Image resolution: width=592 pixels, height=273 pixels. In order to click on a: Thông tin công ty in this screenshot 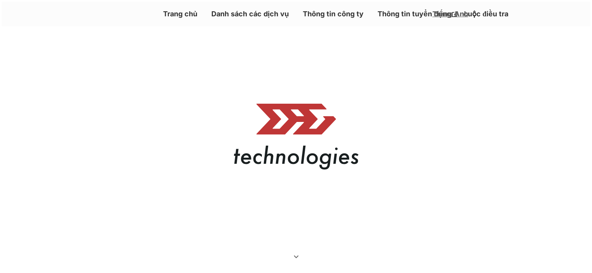, I will do `click(333, 14)`.